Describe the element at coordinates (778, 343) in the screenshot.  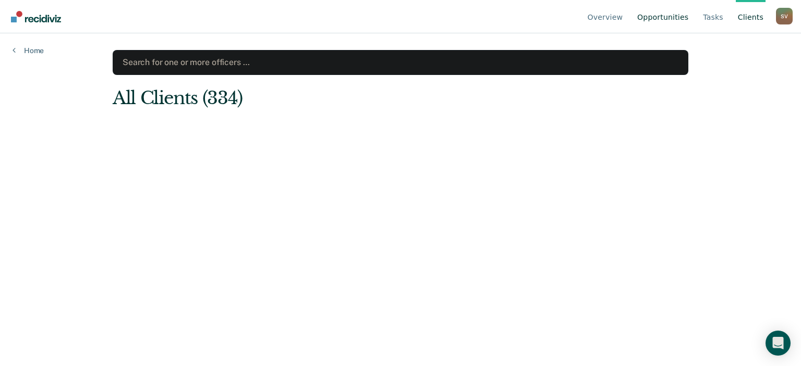
I see `div: Open Intercom Messenger` at that location.